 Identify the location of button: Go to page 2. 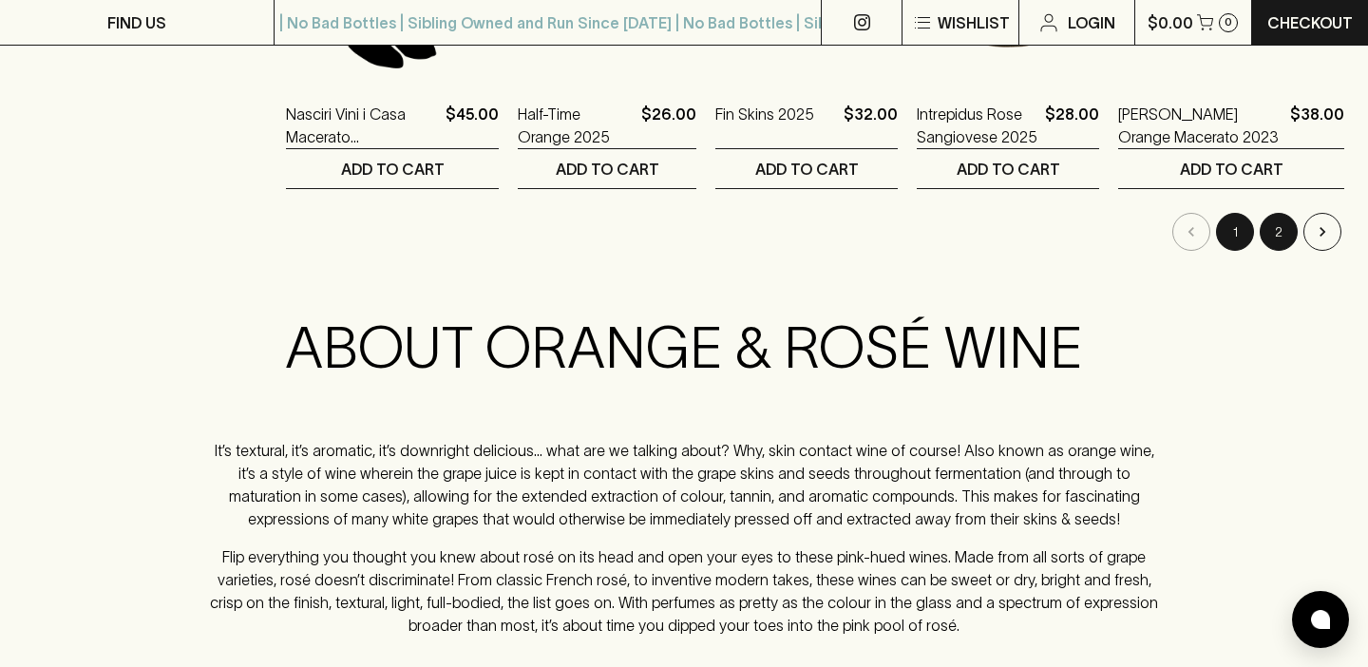
(1278, 232).